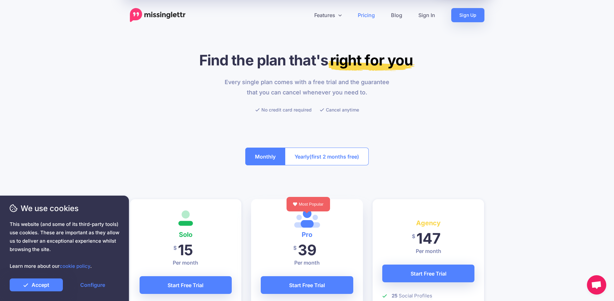  I want to click on h4: Solo, so click(186, 235).